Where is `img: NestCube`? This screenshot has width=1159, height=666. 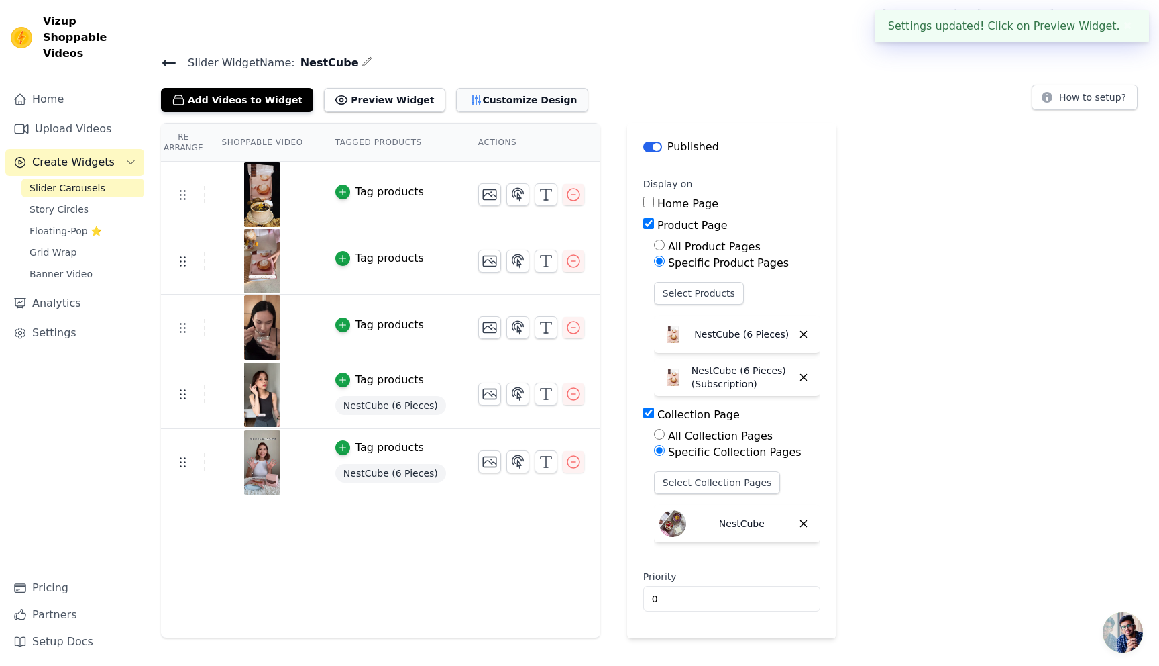
img: NestCube is located at coordinates (673, 523).